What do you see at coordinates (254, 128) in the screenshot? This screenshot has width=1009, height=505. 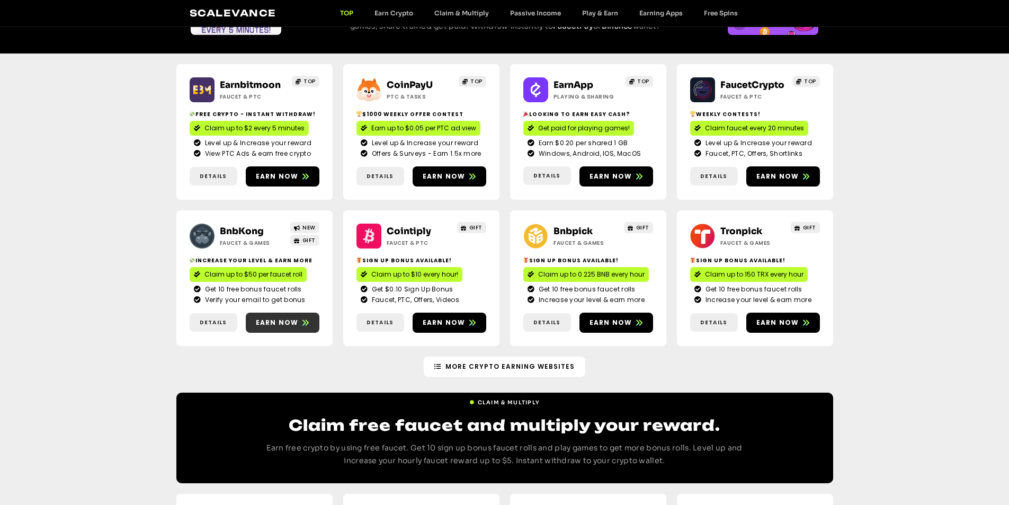 I see `span: Claim up to $2 every 5 minutes` at bounding box center [254, 128].